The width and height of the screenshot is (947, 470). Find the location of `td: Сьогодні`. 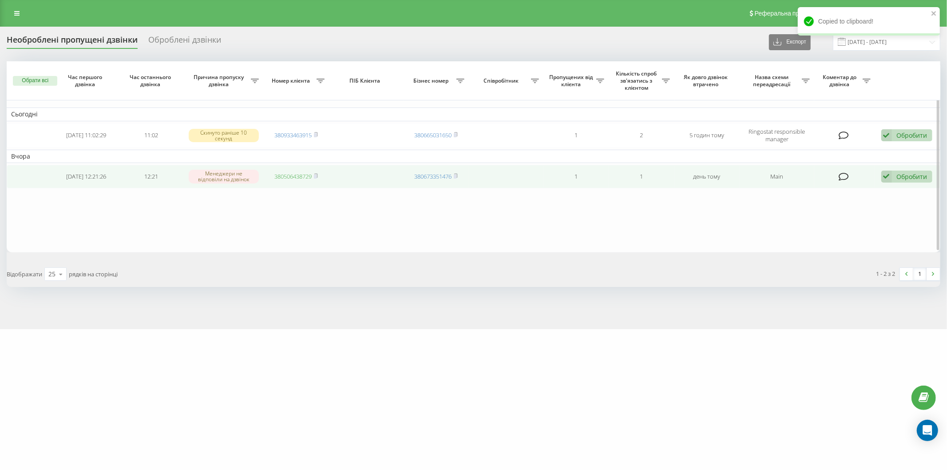

td: Сьогодні is located at coordinates (473, 114).